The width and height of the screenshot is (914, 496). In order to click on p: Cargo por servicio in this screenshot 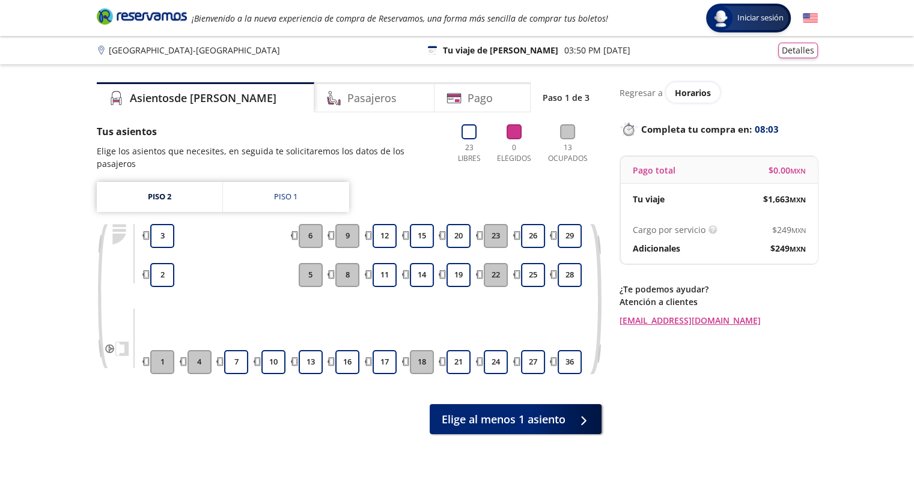, I will do `click(669, 230)`.